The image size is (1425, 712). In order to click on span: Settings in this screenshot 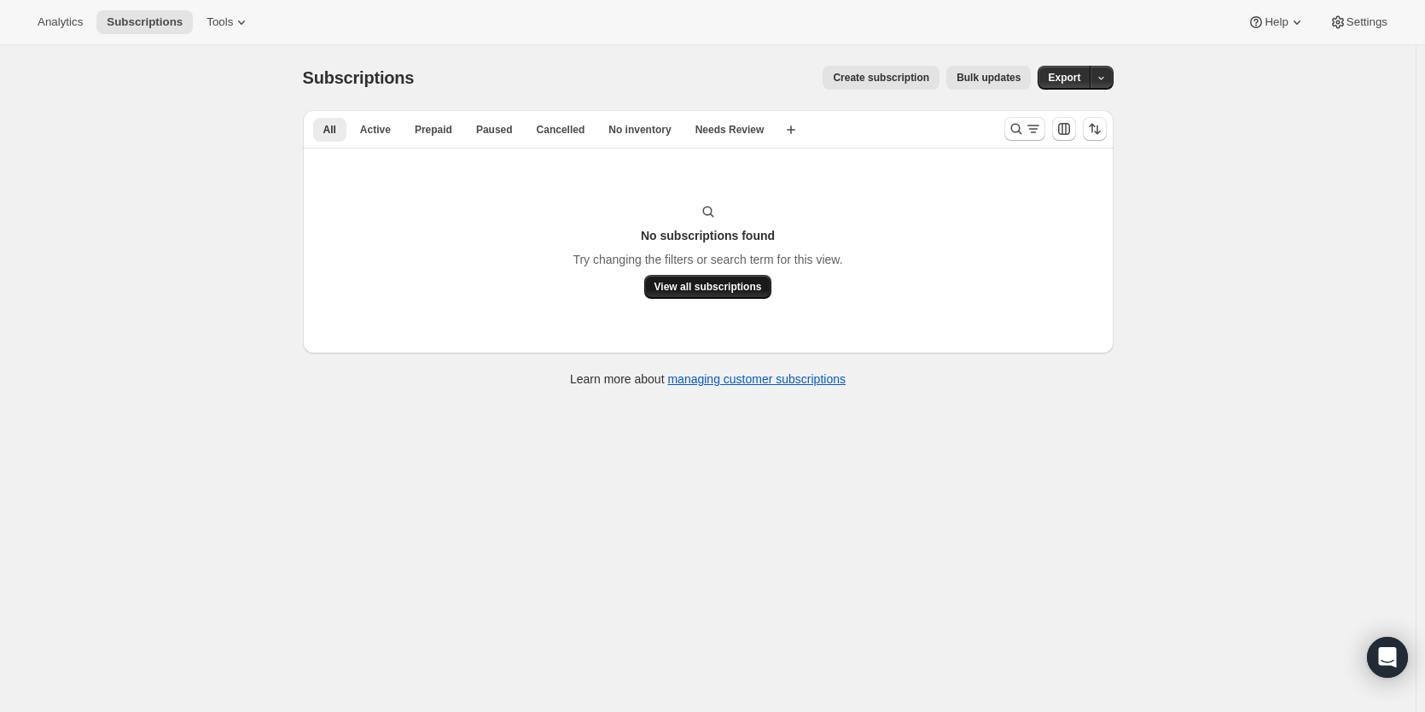, I will do `click(1367, 22)`.